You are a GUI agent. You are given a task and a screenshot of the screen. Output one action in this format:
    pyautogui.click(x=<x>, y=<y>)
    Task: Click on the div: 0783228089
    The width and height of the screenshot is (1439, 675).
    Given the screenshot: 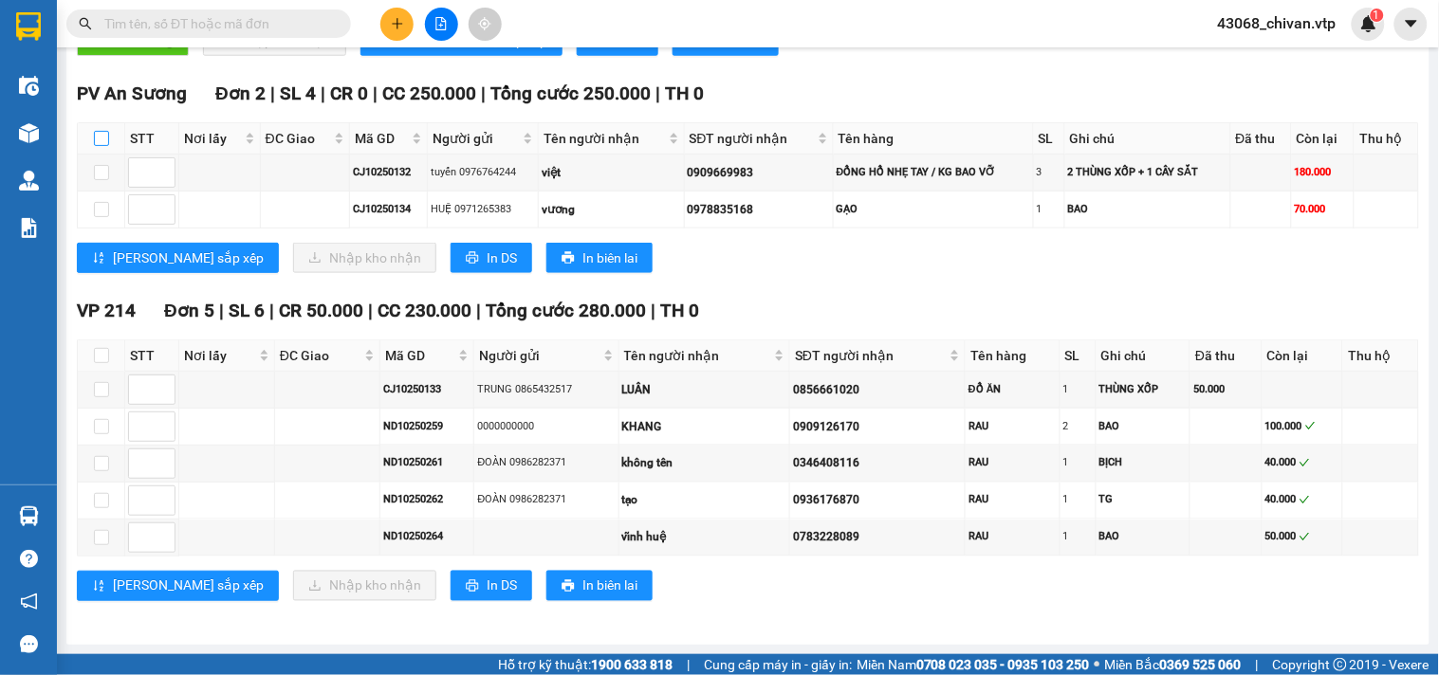 What is the action you would take?
    pyautogui.click(x=877, y=538)
    